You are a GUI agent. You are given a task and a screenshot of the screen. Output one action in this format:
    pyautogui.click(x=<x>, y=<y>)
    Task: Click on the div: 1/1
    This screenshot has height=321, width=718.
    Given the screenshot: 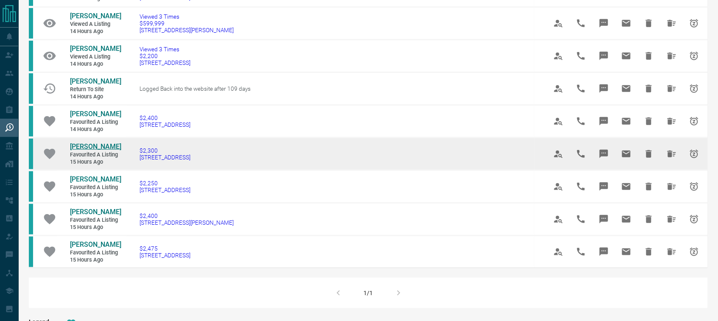 What is the action you would take?
    pyautogui.click(x=369, y=293)
    